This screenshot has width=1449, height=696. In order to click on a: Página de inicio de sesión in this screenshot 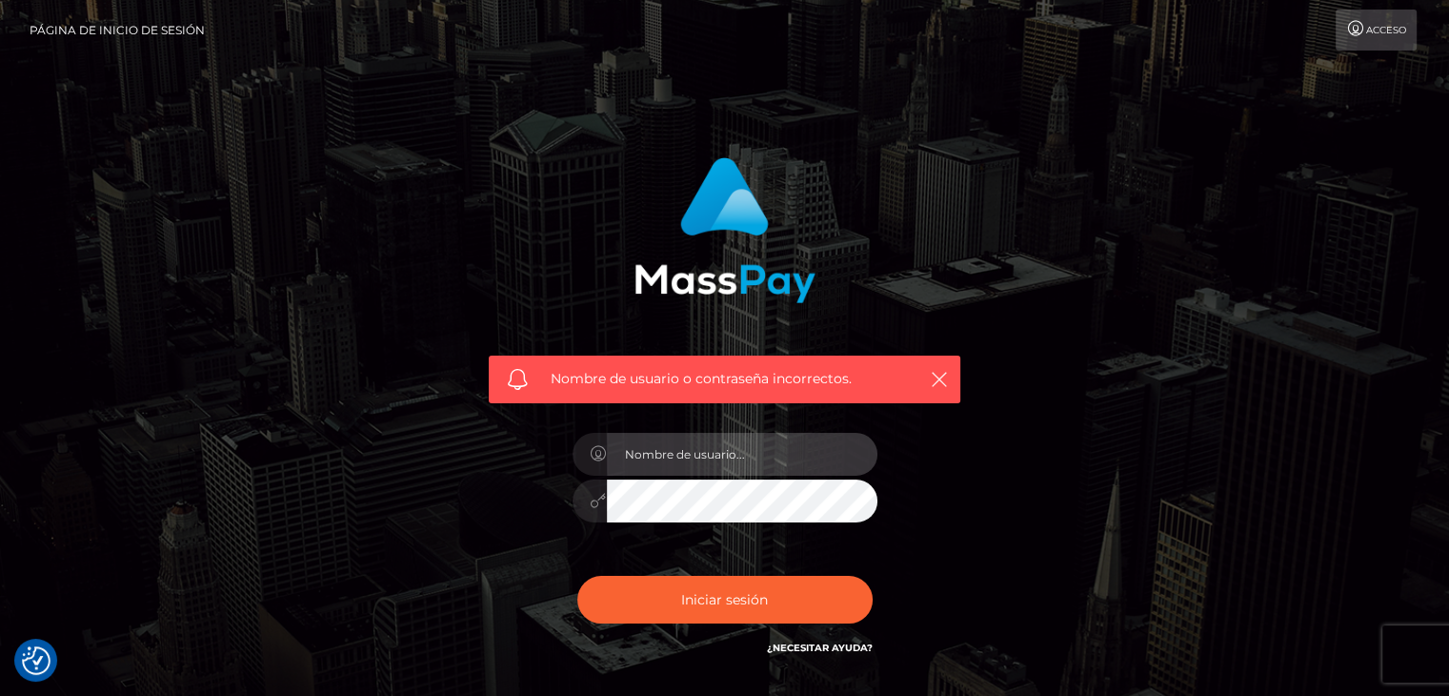, I will do `click(117, 30)`.